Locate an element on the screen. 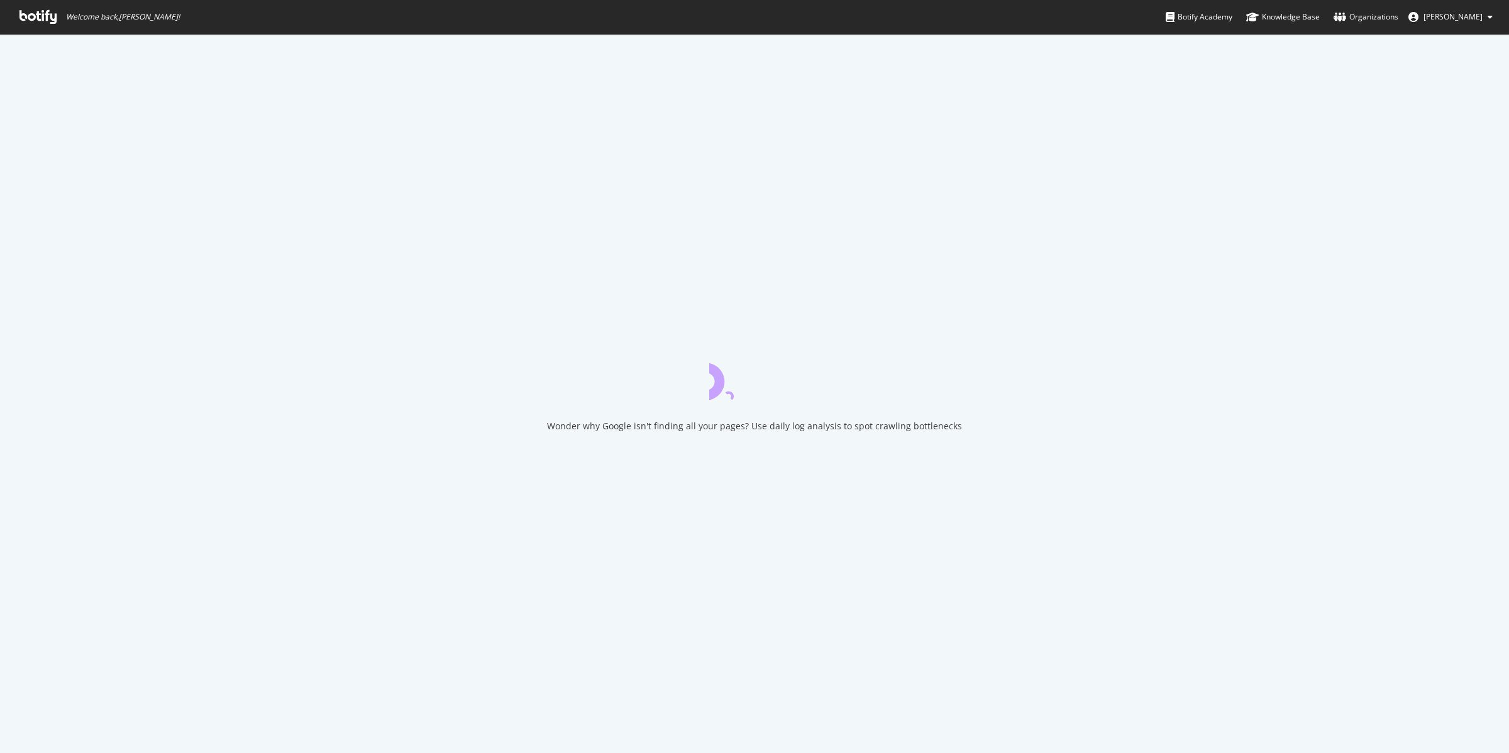 The height and width of the screenshot is (753, 1509). div: animation is located at coordinates (754, 377).